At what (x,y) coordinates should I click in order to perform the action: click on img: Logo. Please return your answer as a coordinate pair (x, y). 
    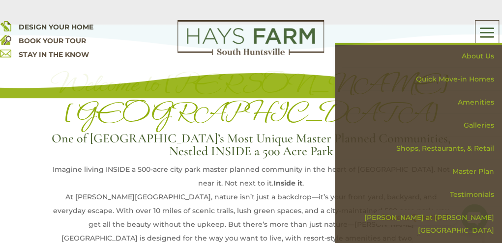
    Looking at the image, I should click on (251, 38).